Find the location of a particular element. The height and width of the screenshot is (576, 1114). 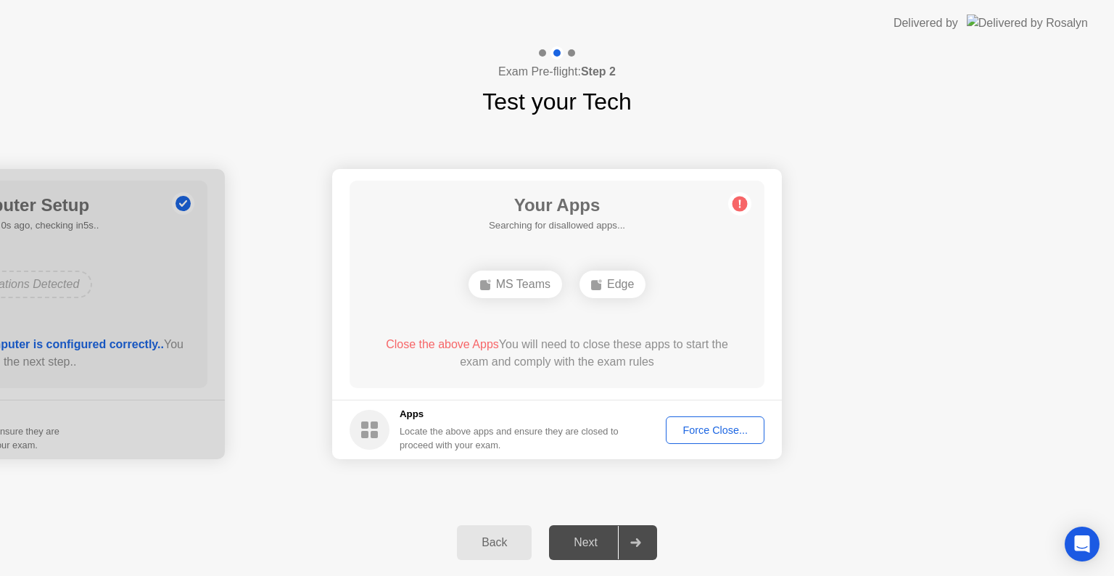

div: Force Close... is located at coordinates (715, 430).